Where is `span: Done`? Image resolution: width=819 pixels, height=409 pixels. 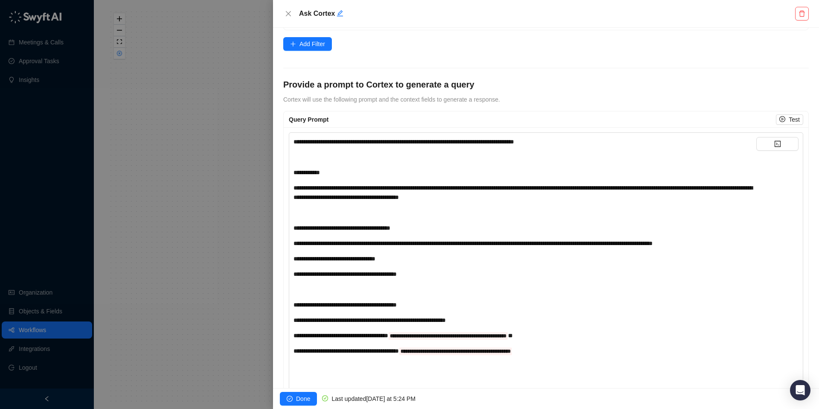
span: Done is located at coordinates (303, 398).